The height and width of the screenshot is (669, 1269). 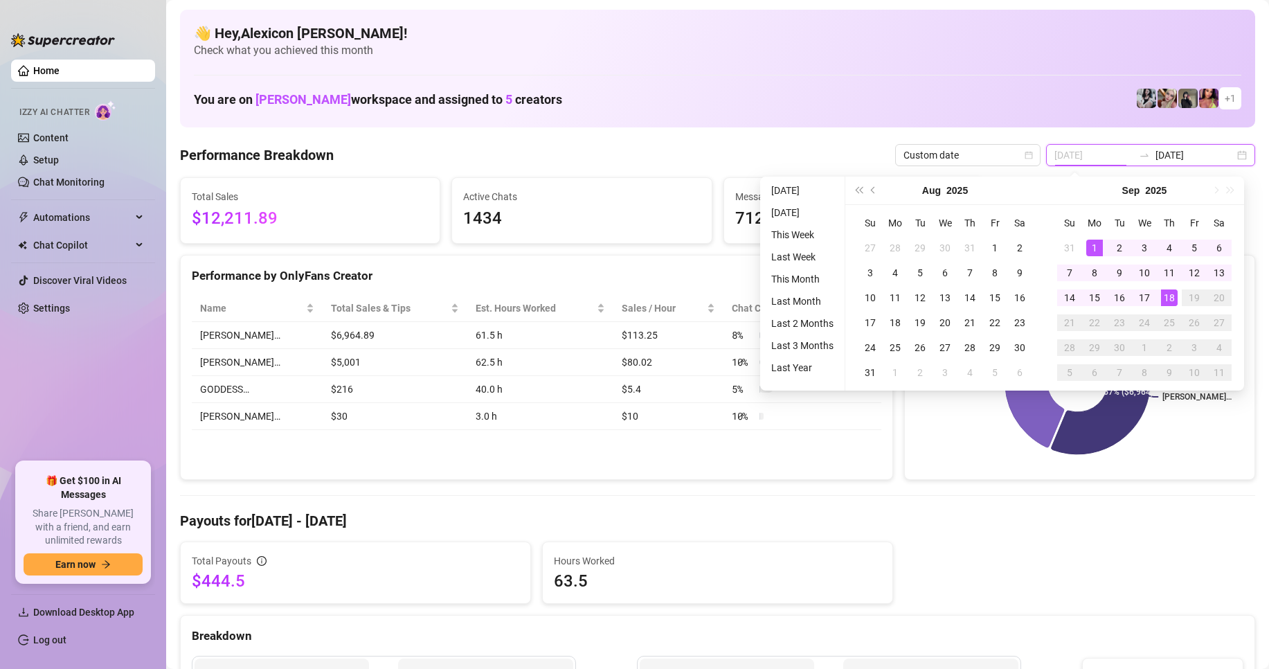 What do you see at coordinates (945, 323) in the screenshot?
I see `td: 2025-08-20` at bounding box center [945, 323].